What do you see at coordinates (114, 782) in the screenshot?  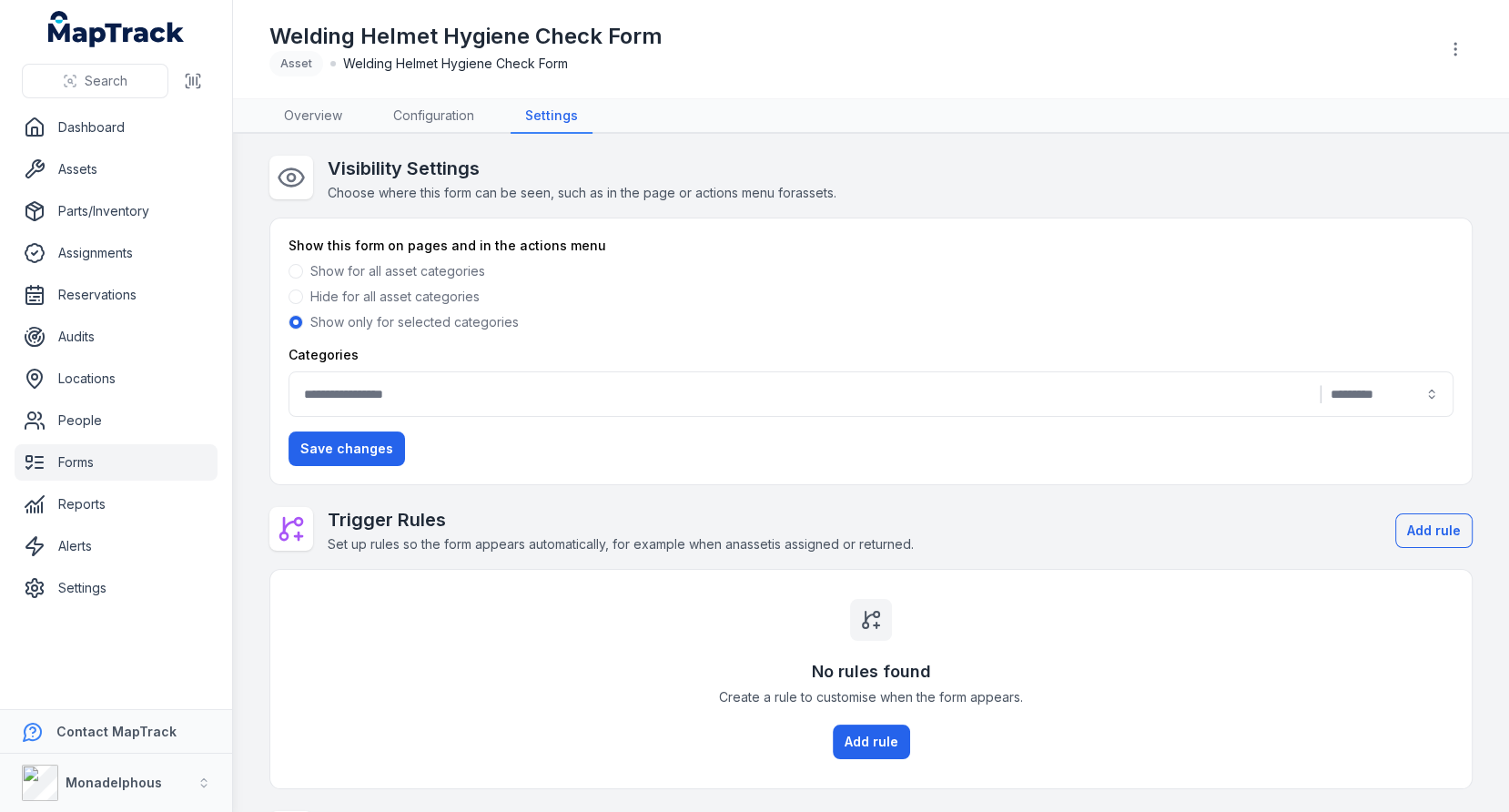 I see `strong: Monadelphous` at bounding box center [114, 782].